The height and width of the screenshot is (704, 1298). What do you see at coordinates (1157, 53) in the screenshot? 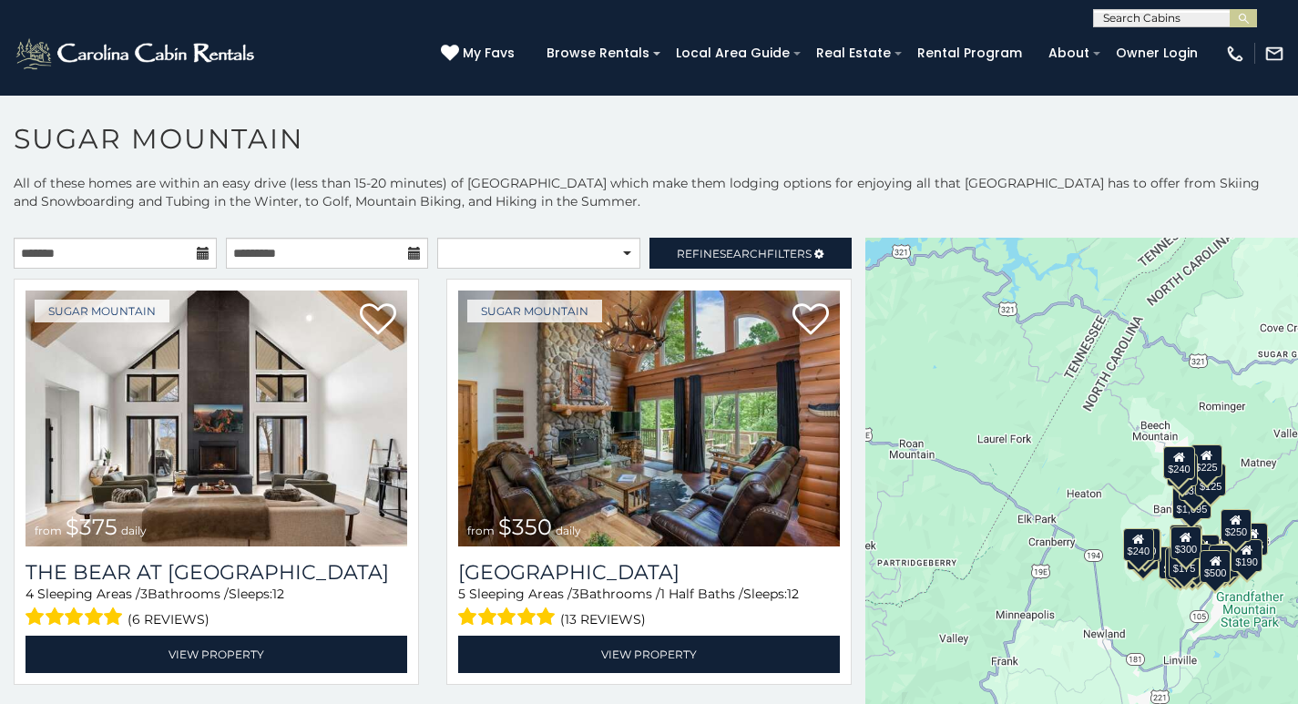
I see `a: Owner Login` at bounding box center [1157, 53].